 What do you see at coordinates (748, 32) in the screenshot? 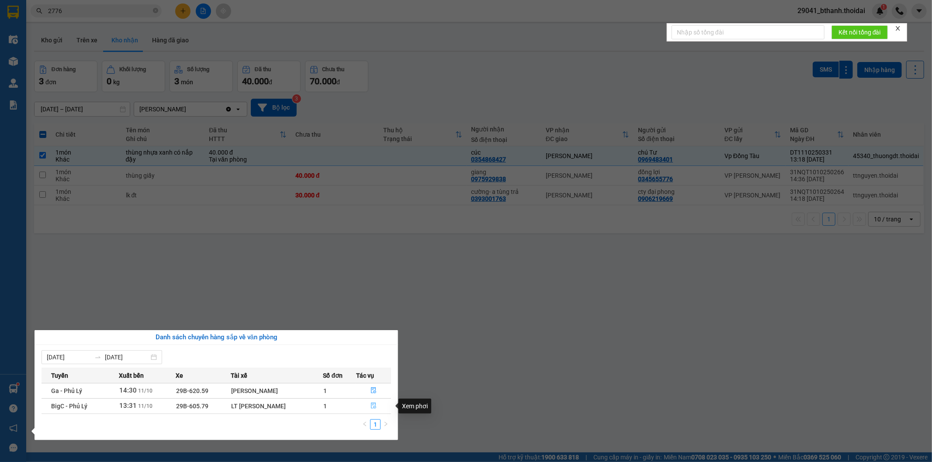
I see `input: Nhập số tổng đài` at bounding box center [748, 32].